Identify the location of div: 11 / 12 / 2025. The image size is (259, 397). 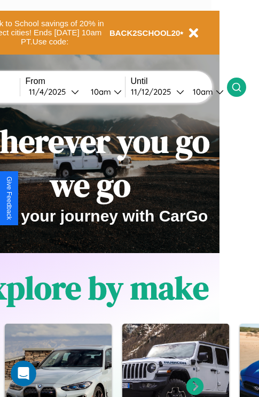
(153, 91).